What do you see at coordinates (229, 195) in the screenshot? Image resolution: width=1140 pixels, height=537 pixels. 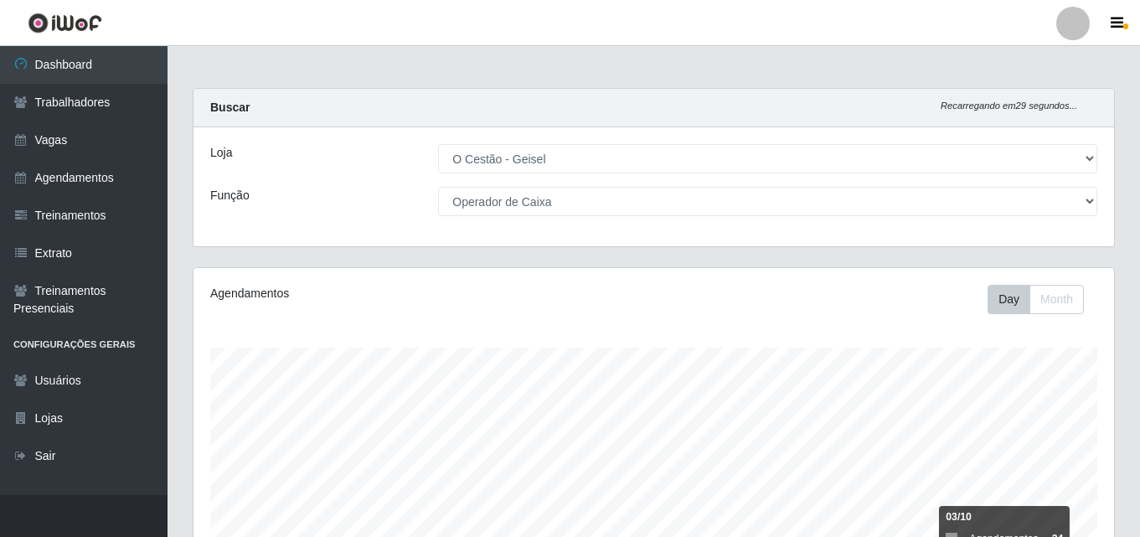 I see `label: Função` at bounding box center [229, 195].